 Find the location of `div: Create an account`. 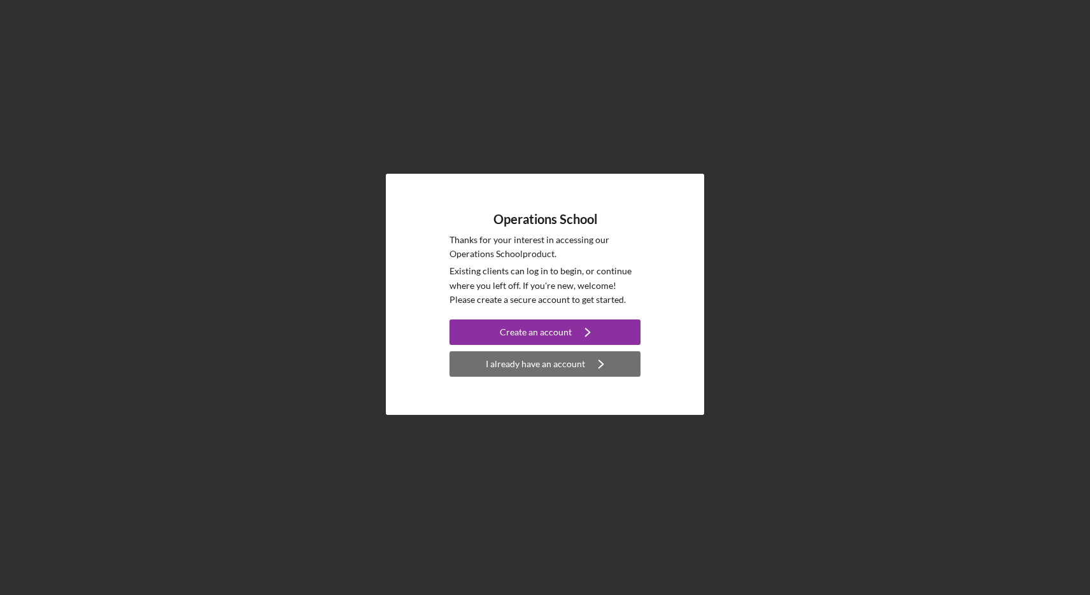

div: Create an account is located at coordinates (535, 332).